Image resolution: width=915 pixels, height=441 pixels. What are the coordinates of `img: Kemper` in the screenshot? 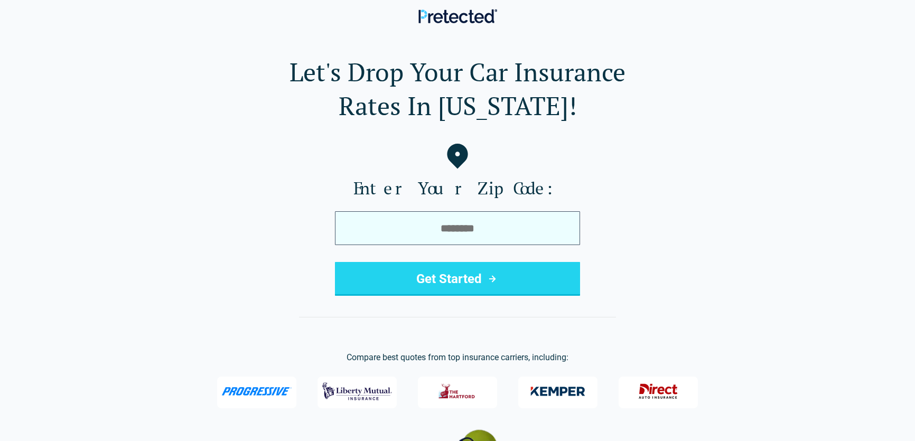 It's located at (558, 392).